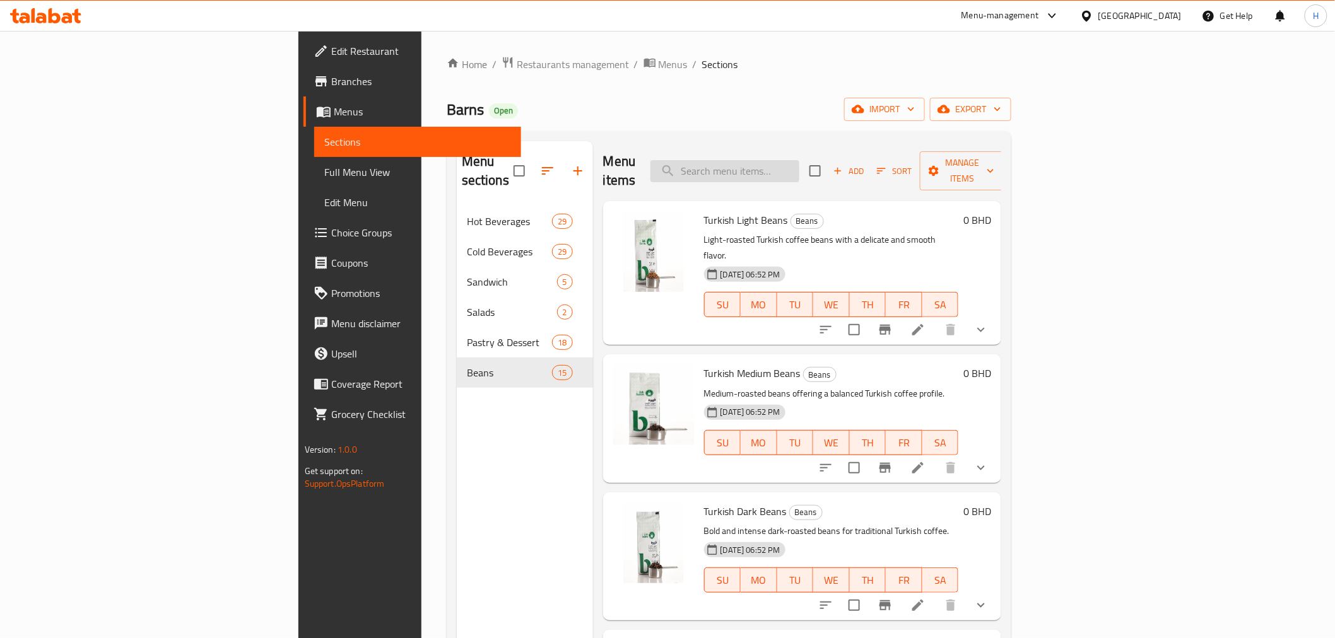  I want to click on span: Pastry & Dessert, so click(510, 343).